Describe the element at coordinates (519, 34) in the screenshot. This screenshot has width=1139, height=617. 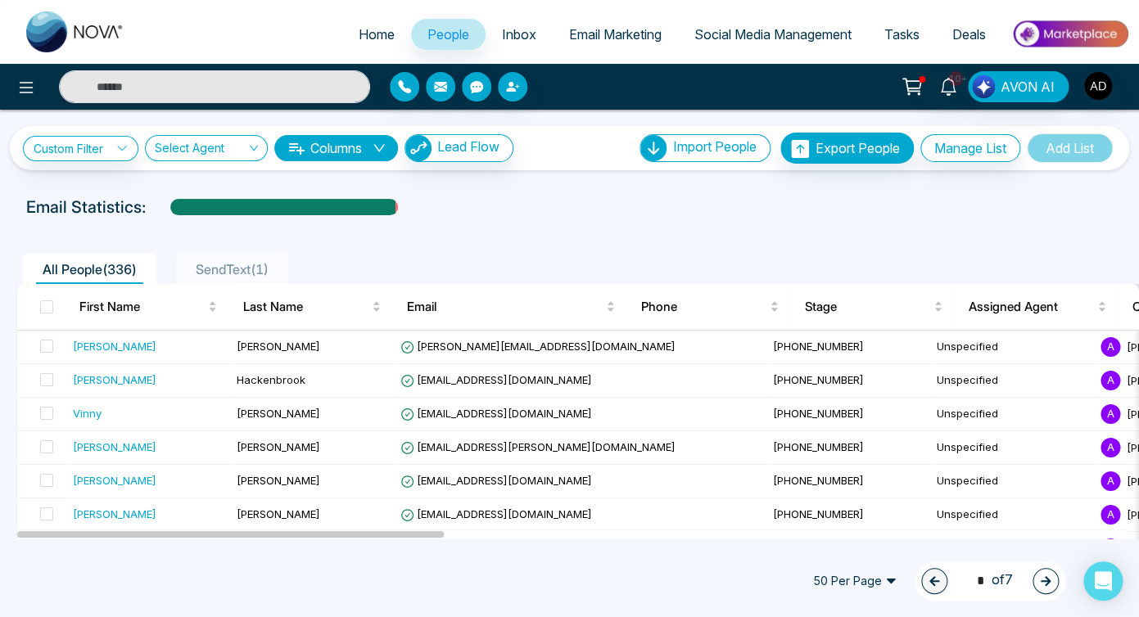
I see `span: Inbox` at that location.